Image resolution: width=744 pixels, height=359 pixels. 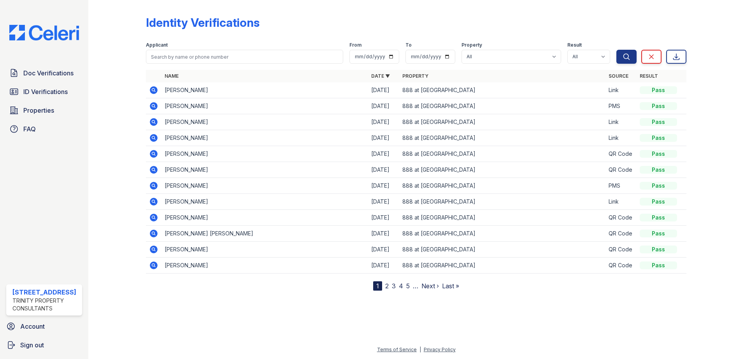 What do you see at coordinates (32, 327) in the screenshot?
I see `span: Account` at bounding box center [32, 327].